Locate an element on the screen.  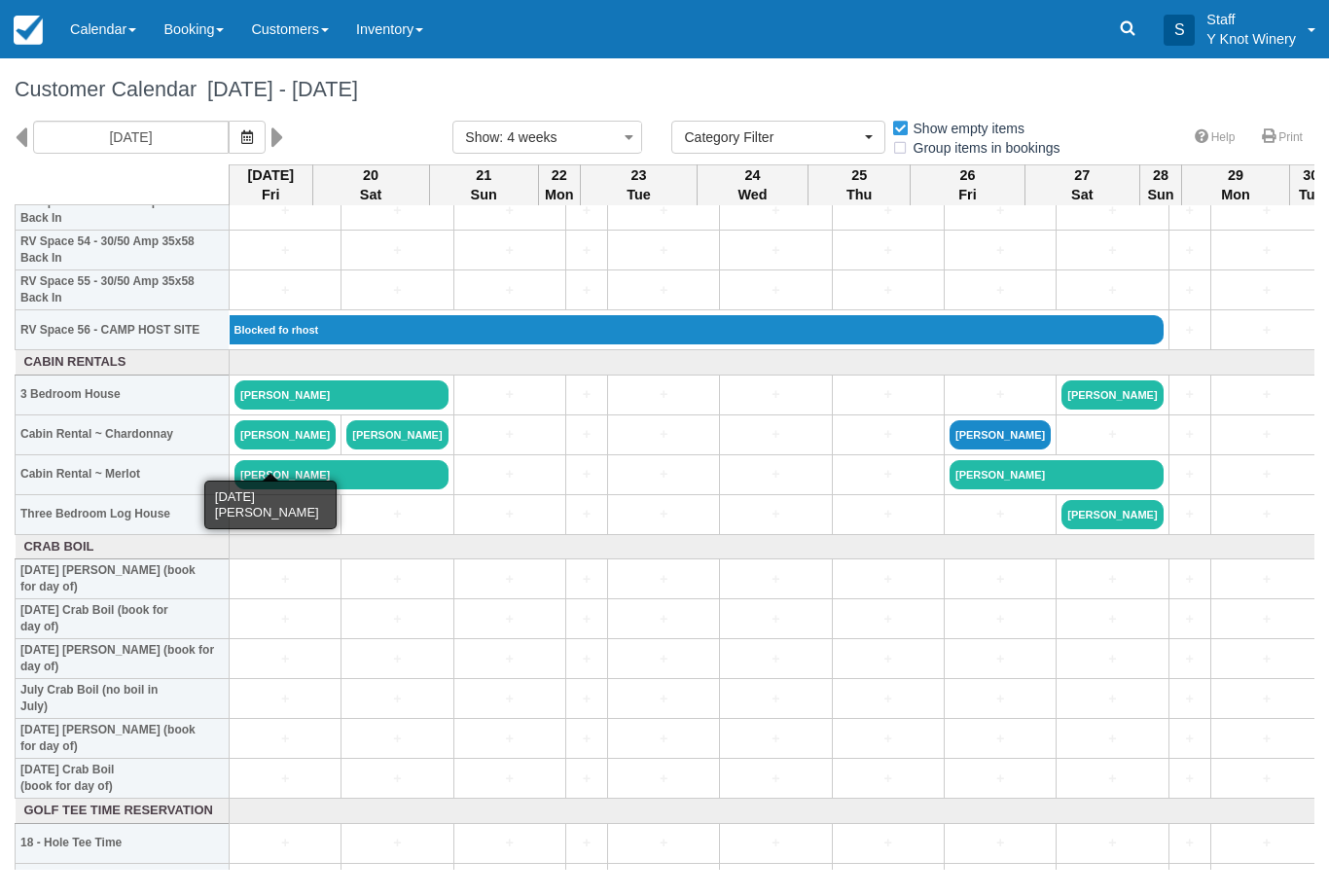
th: 3 Bedroom House is located at coordinates (123, 394).